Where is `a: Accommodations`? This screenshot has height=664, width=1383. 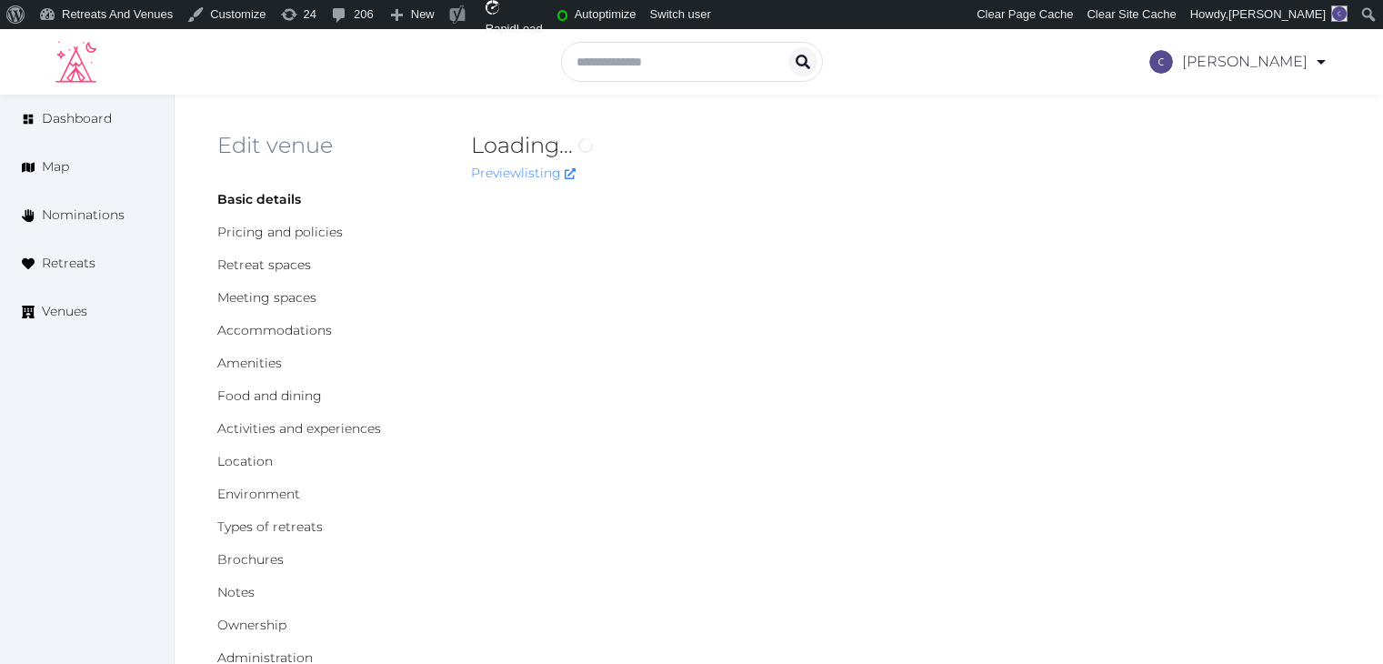 a: Accommodations is located at coordinates (275, 330).